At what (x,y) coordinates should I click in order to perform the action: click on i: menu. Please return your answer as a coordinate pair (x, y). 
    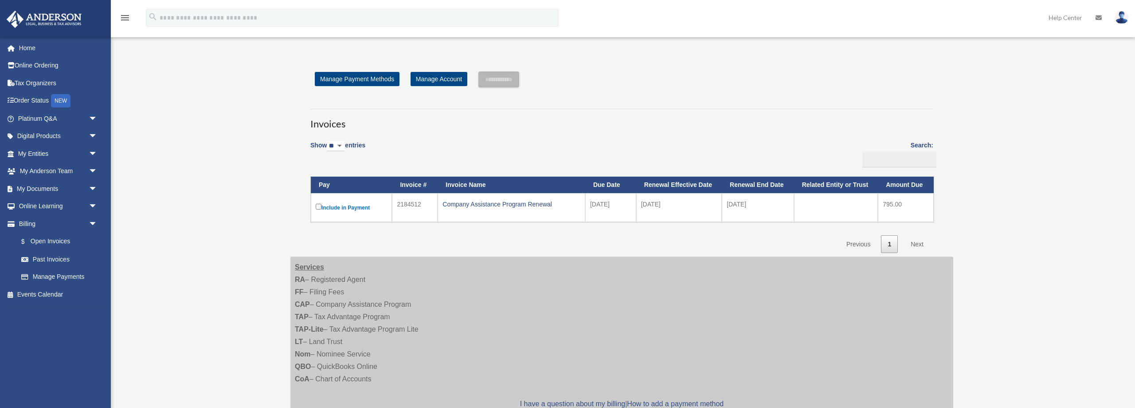
    Looking at the image, I should click on (125, 18).